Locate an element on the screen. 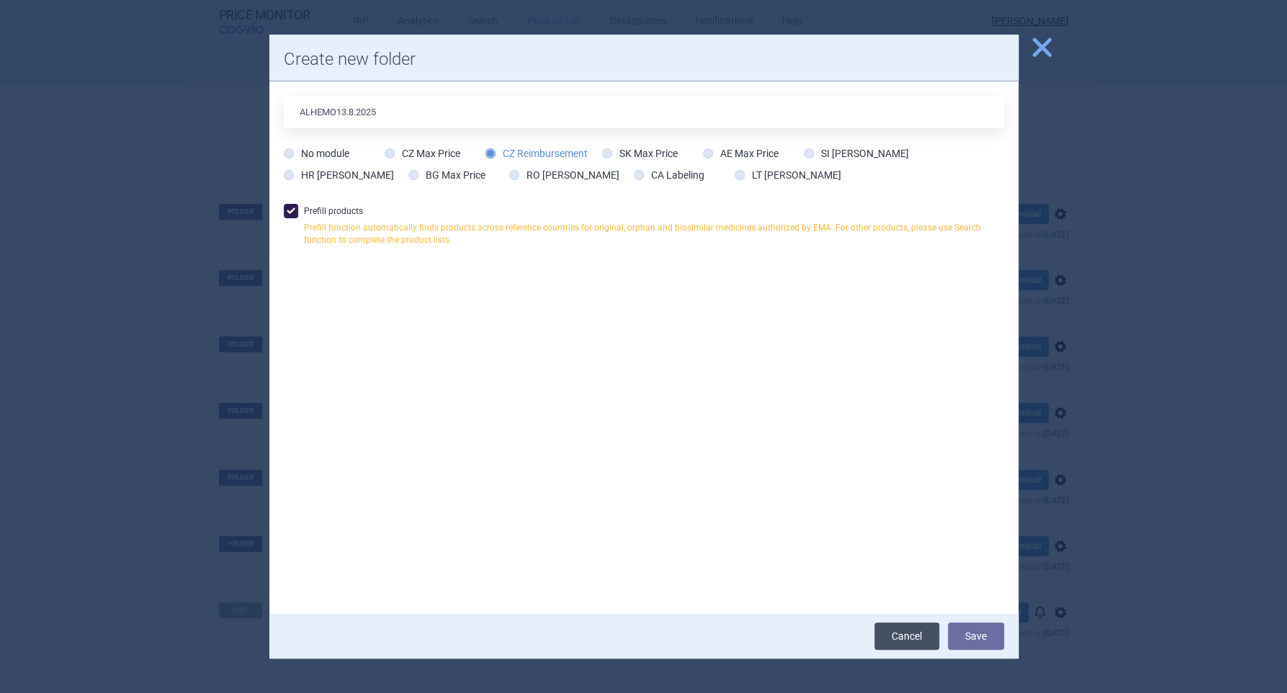  label: BG Max Price is located at coordinates (446, 175).